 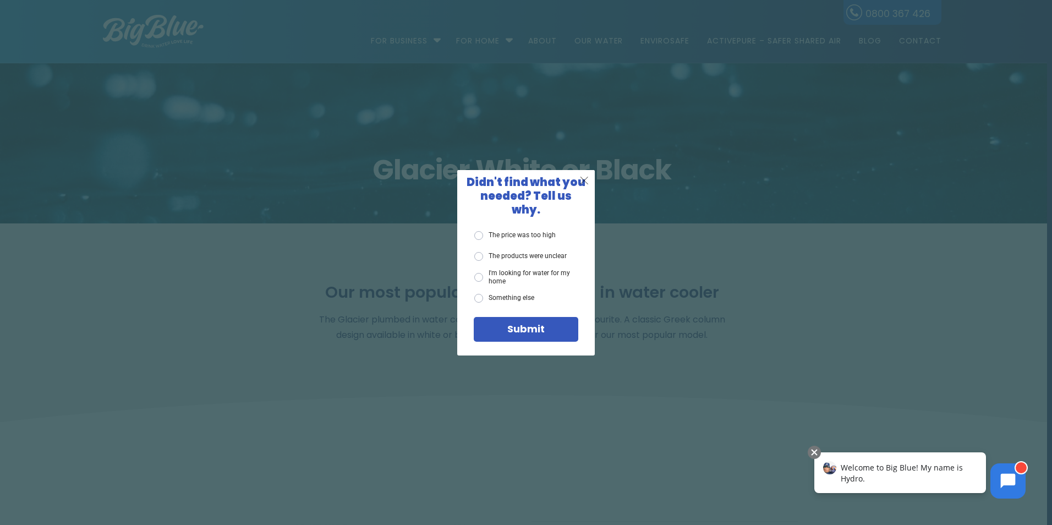 I want to click on span: Submit, so click(x=526, y=328).